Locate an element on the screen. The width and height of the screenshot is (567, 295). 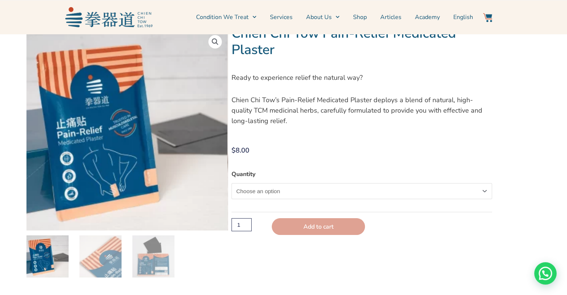
a: View full-screen image gallery is located at coordinates (215, 42).